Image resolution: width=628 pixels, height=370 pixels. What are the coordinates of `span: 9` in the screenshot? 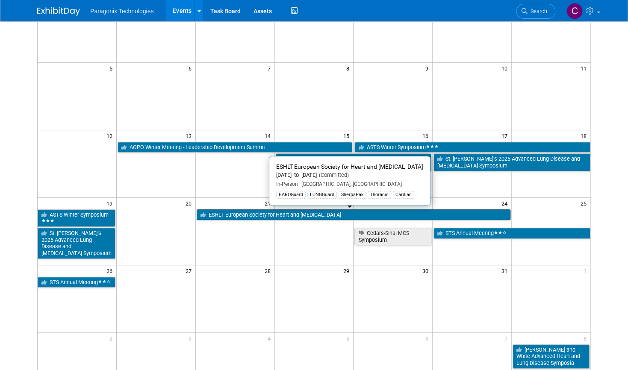 It's located at (428, 68).